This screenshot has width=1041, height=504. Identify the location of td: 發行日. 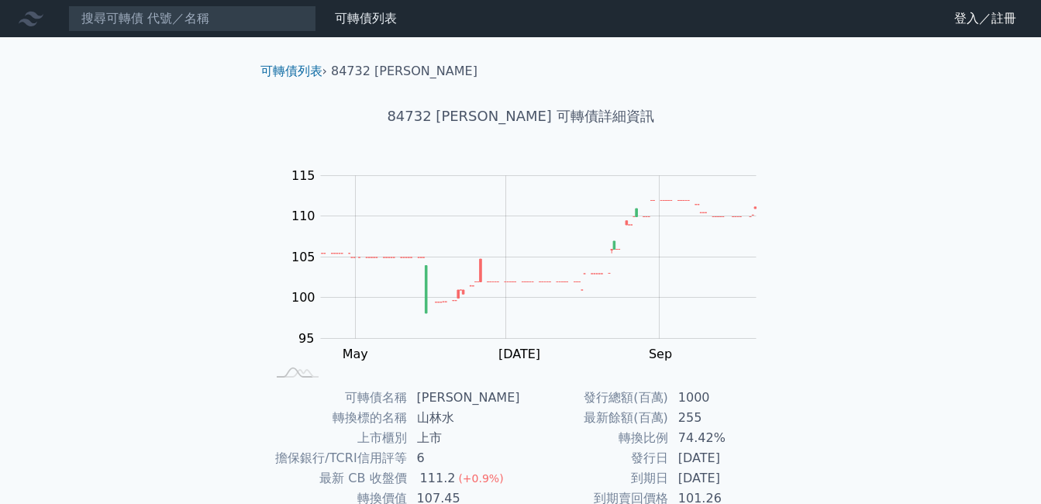
(595, 458).